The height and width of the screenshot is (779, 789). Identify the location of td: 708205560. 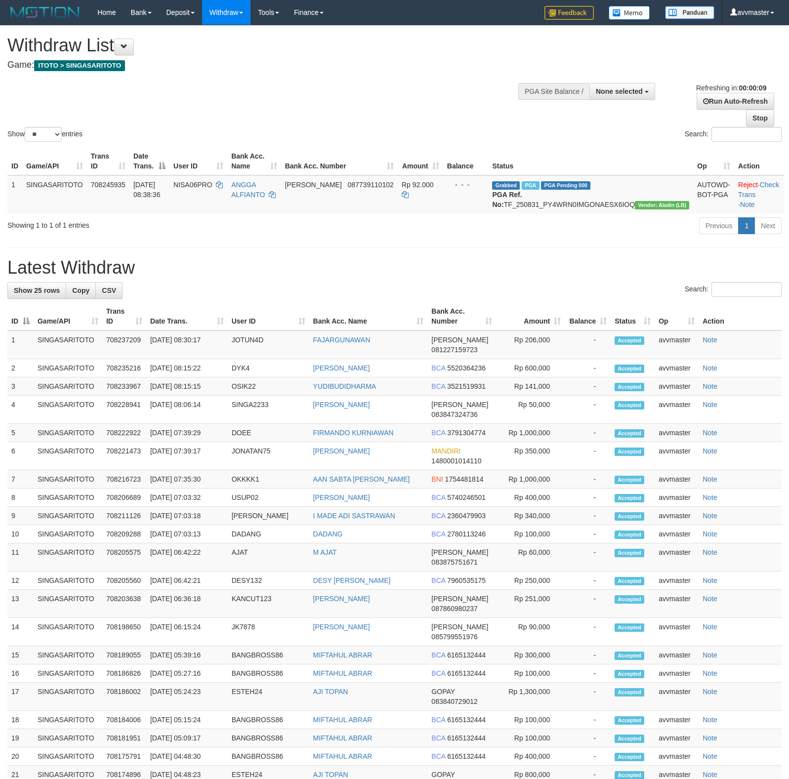
(124, 580).